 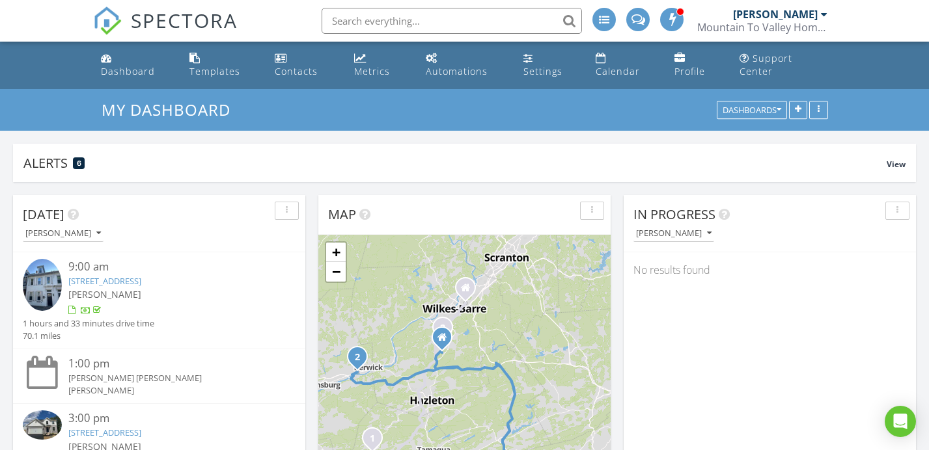 What do you see at coordinates (336, 253) in the screenshot?
I see `a: Zoom in` at bounding box center [336, 253].